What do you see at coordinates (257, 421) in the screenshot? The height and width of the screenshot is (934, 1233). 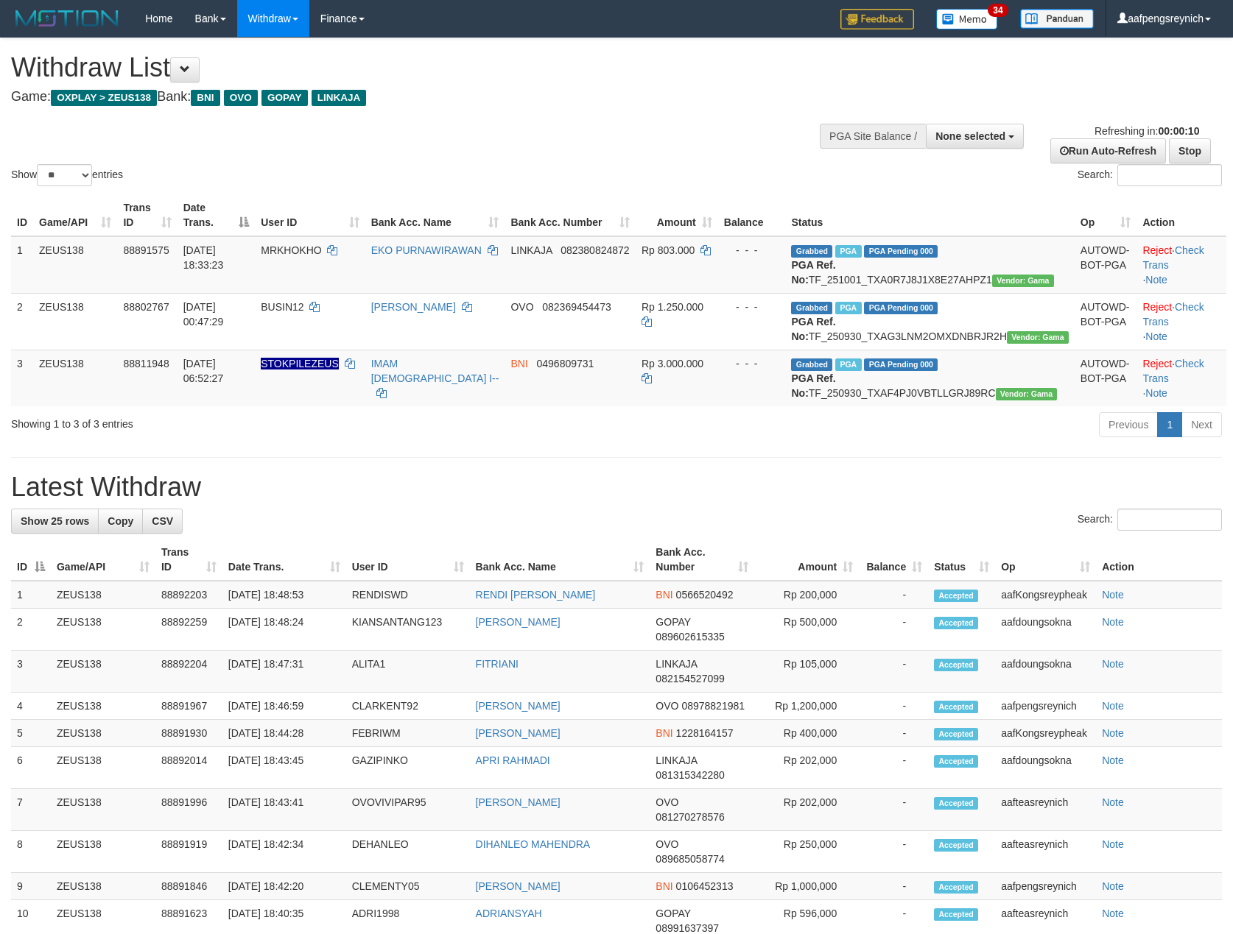 I see `div: Showing 1 to 3 of 3 entries` at bounding box center [257, 421].